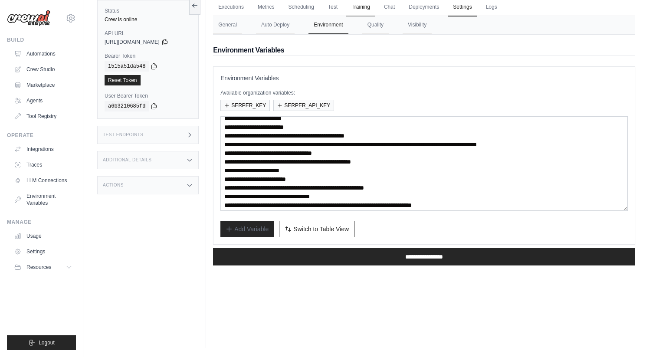  Describe the element at coordinates (43, 149) in the screenshot. I see `a: Integrations` at that location.